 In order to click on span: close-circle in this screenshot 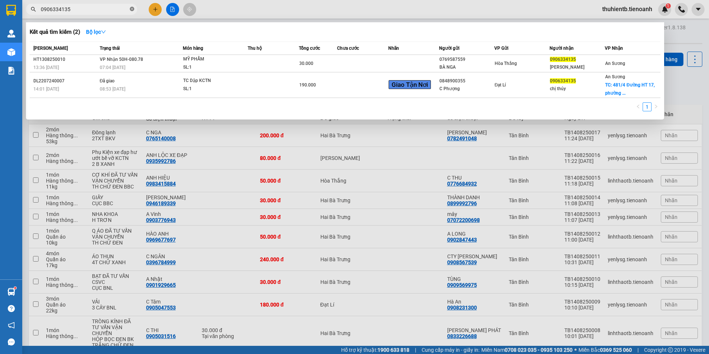, I will do `click(132, 9)`.